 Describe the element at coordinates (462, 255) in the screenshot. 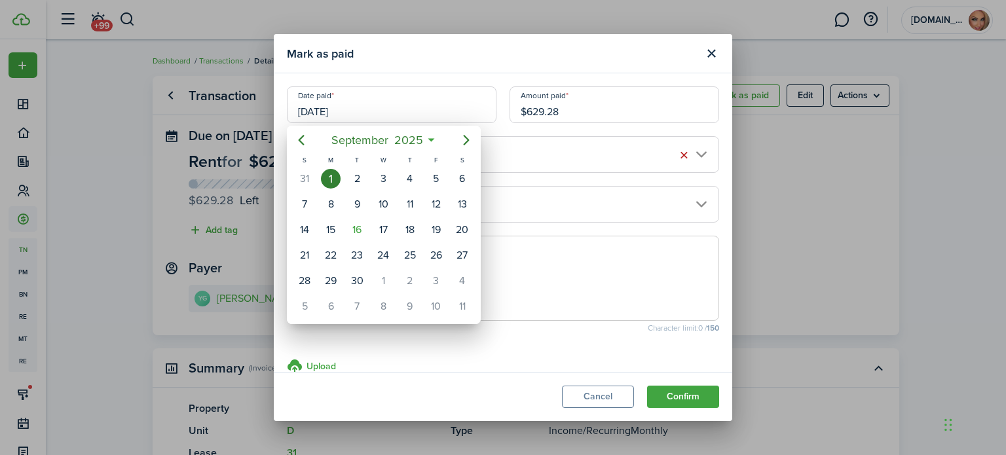

I see `div: Saturday, September 27, 2025` at that location.